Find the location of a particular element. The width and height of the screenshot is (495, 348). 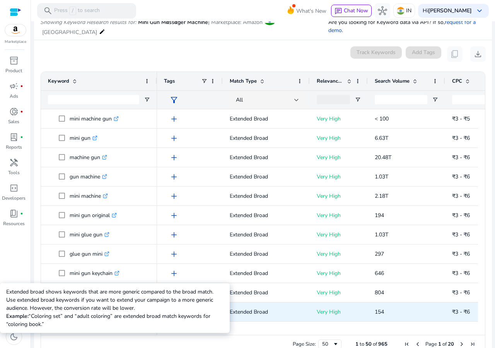

span: search is located at coordinates (48, 11).